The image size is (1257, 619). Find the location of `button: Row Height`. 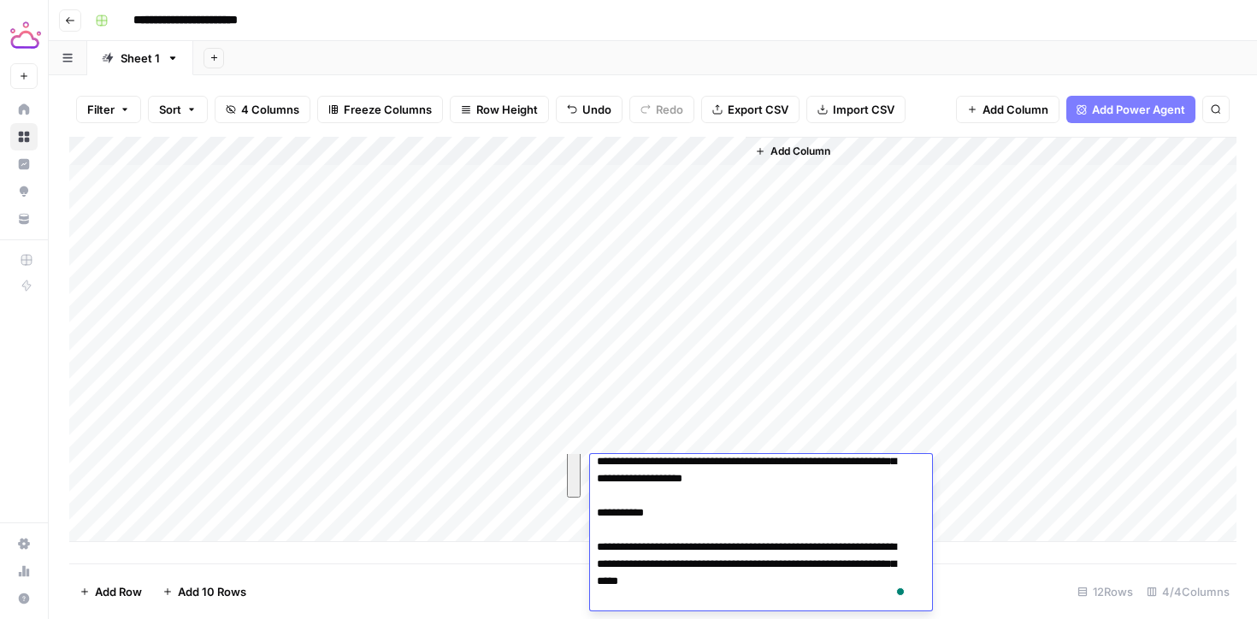

button: Row Height is located at coordinates (499, 109).